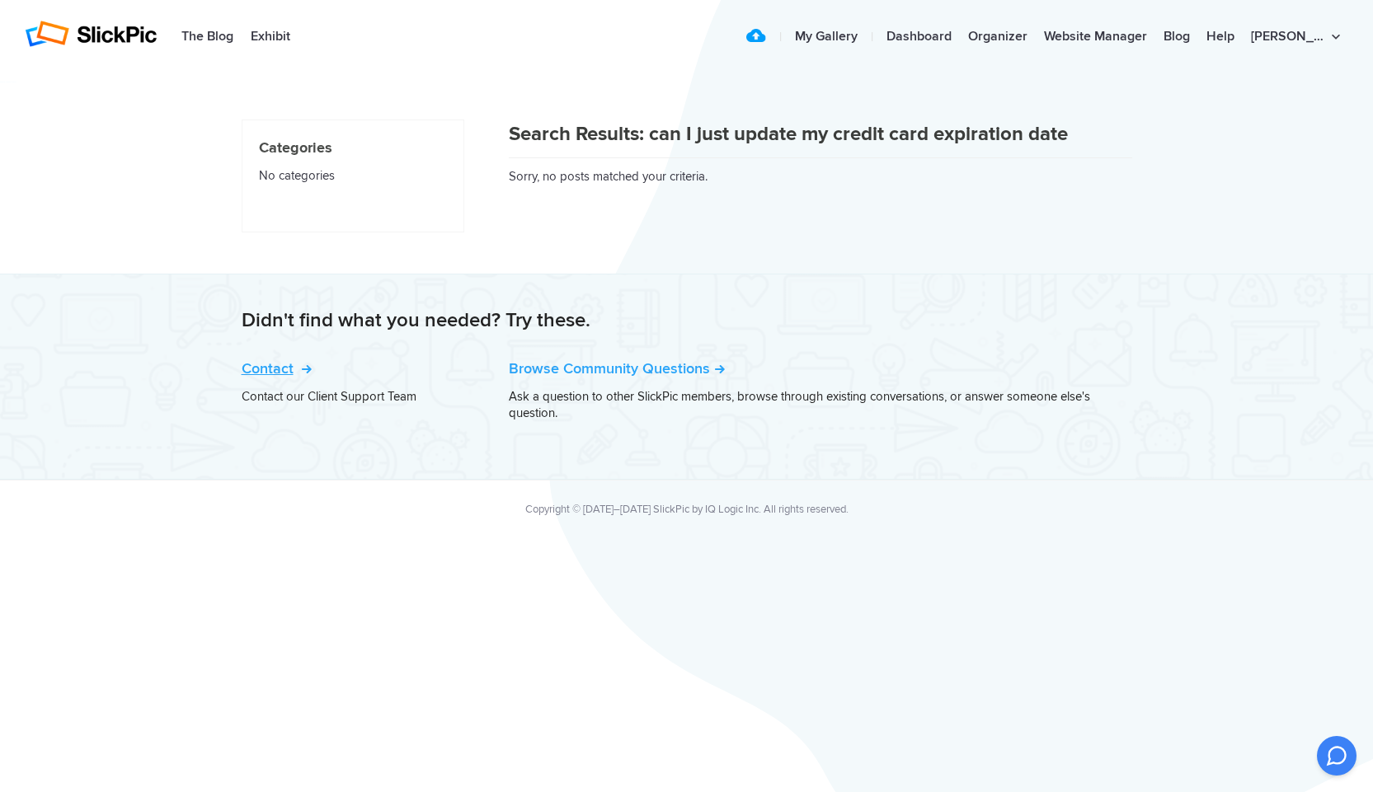 Image resolution: width=1373 pixels, height=792 pixels. I want to click on p: Ask a question to other SlickPic members, browse through existing conversations, or answer someon..., so click(820, 405).